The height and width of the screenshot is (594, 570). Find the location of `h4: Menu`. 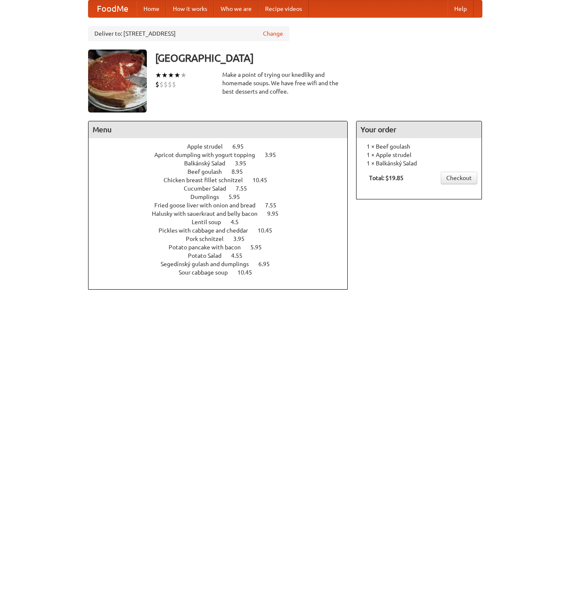

h4: Menu is located at coordinates (218, 130).